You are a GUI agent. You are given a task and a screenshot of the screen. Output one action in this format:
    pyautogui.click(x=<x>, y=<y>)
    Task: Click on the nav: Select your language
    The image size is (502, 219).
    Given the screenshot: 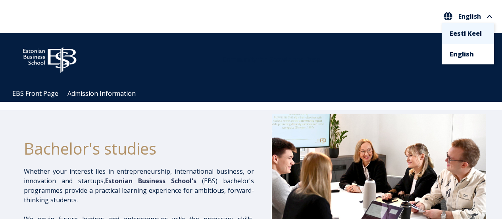 What is the action you would take?
    pyautogui.click(x=468, y=16)
    